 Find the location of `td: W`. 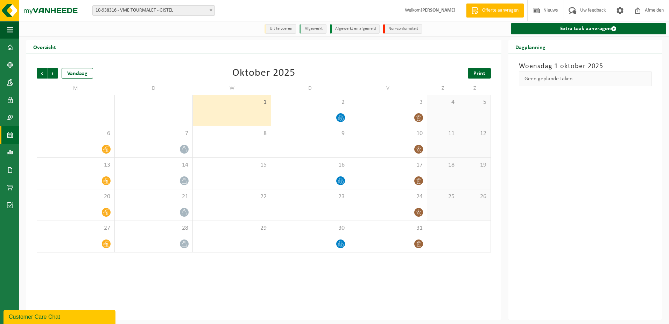

td: W is located at coordinates (232, 88).